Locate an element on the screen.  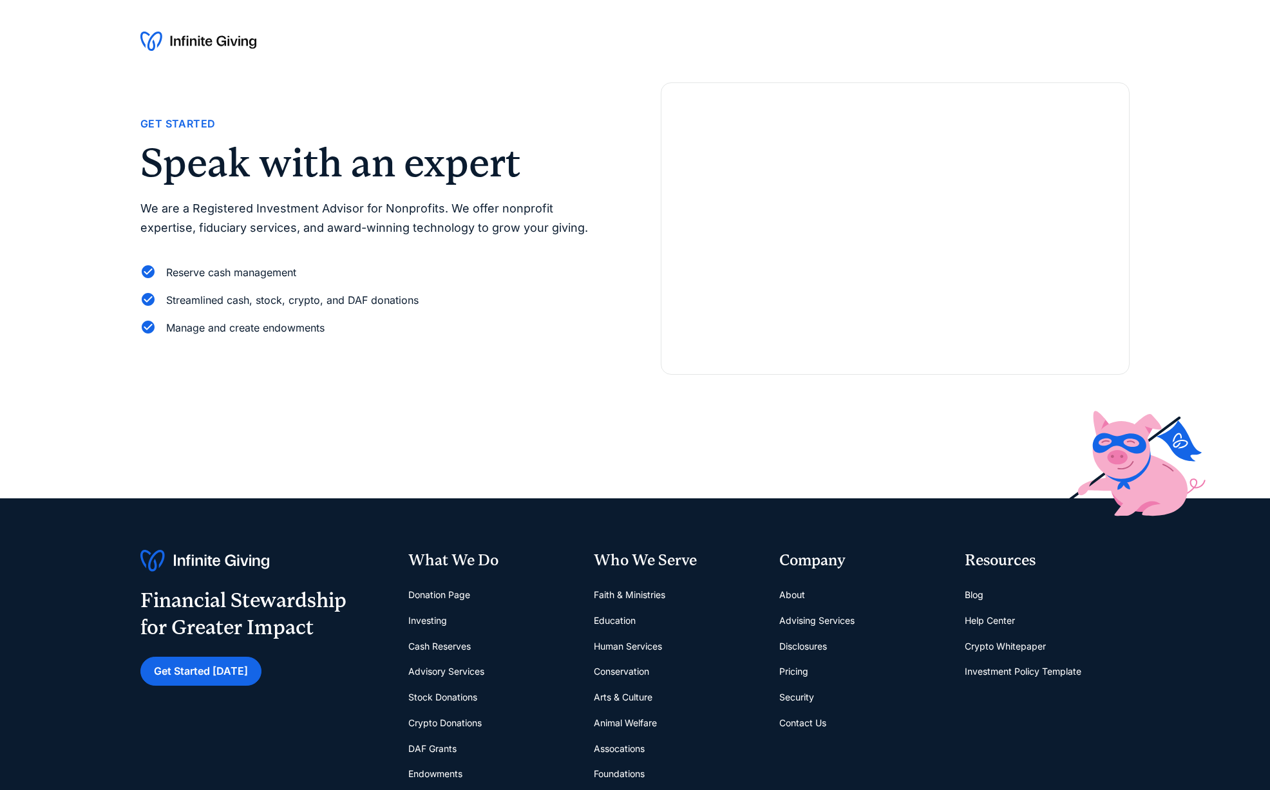
a: Investment Policy Template is located at coordinates (1022, 672).